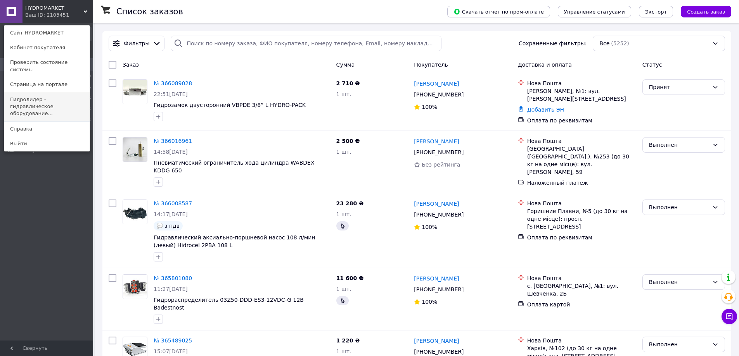  I want to click on span: 2 710 ₴, so click(348, 83).